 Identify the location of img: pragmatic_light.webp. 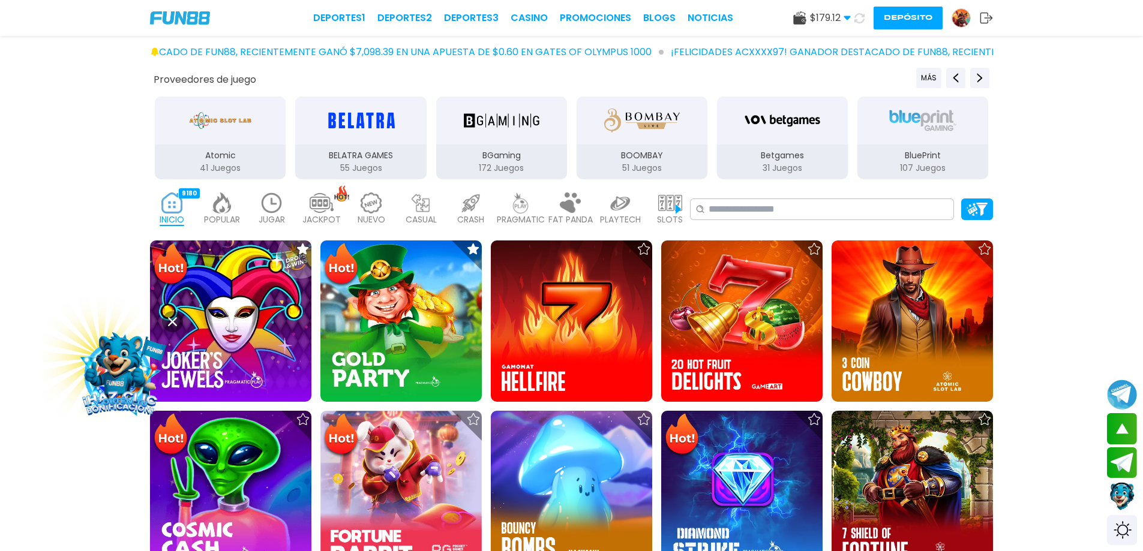
(521, 203).